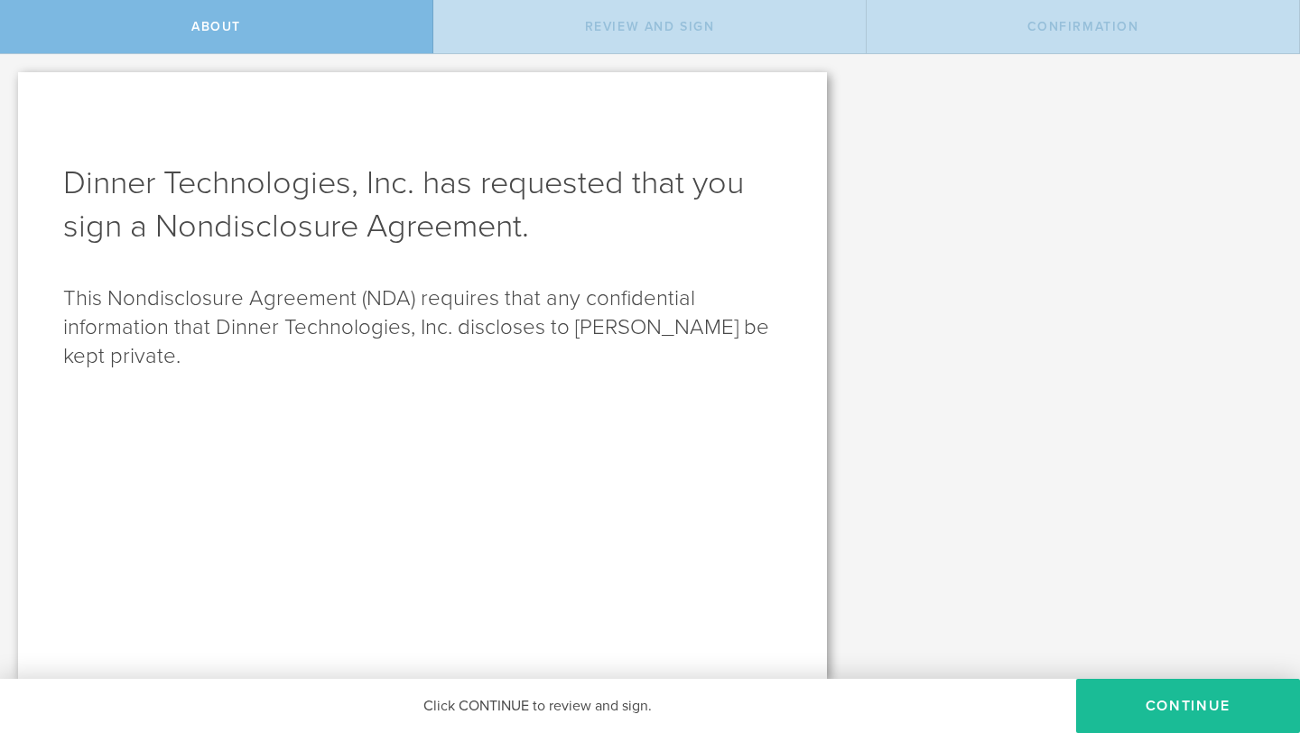 Image resolution: width=1300 pixels, height=733 pixels. Describe the element at coordinates (1188, 706) in the screenshot. I see `button: Continue` at that location.